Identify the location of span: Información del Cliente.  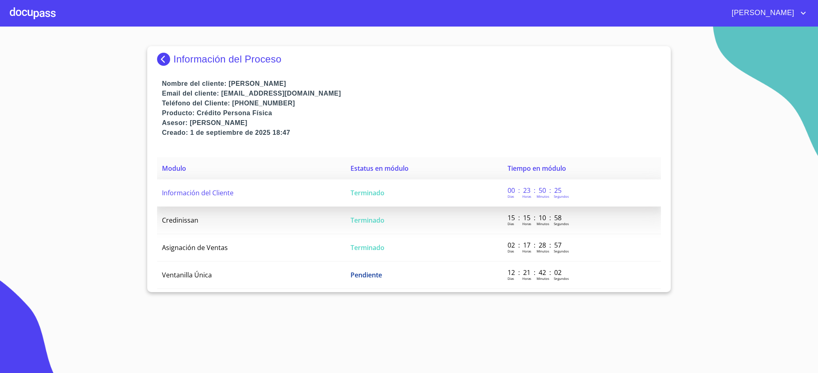
(198, 193).